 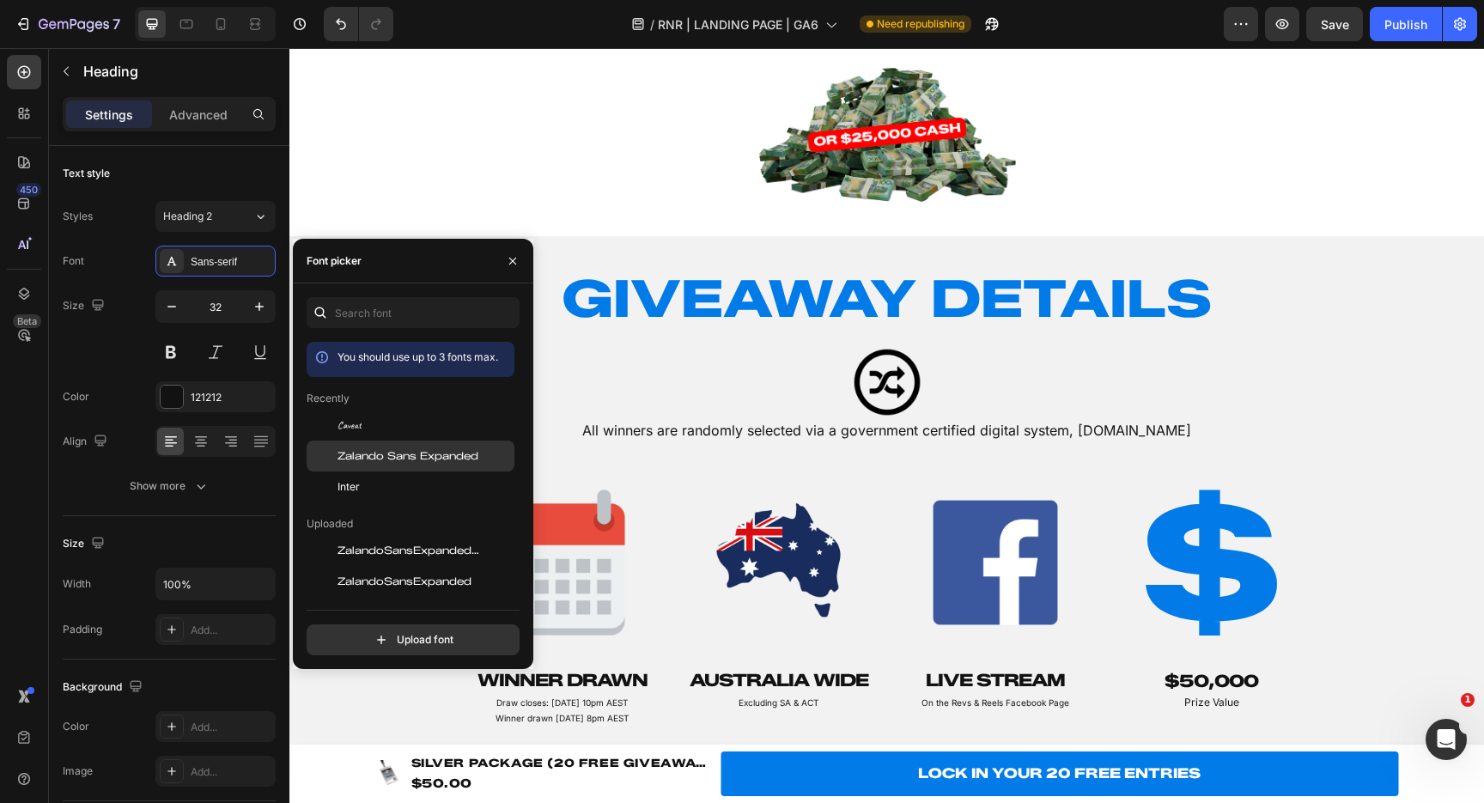 What do you see at coordinates (490, 654) in the screenshot?
I see `p: Excluding SA & ACT` at bounding box center [490, 654].